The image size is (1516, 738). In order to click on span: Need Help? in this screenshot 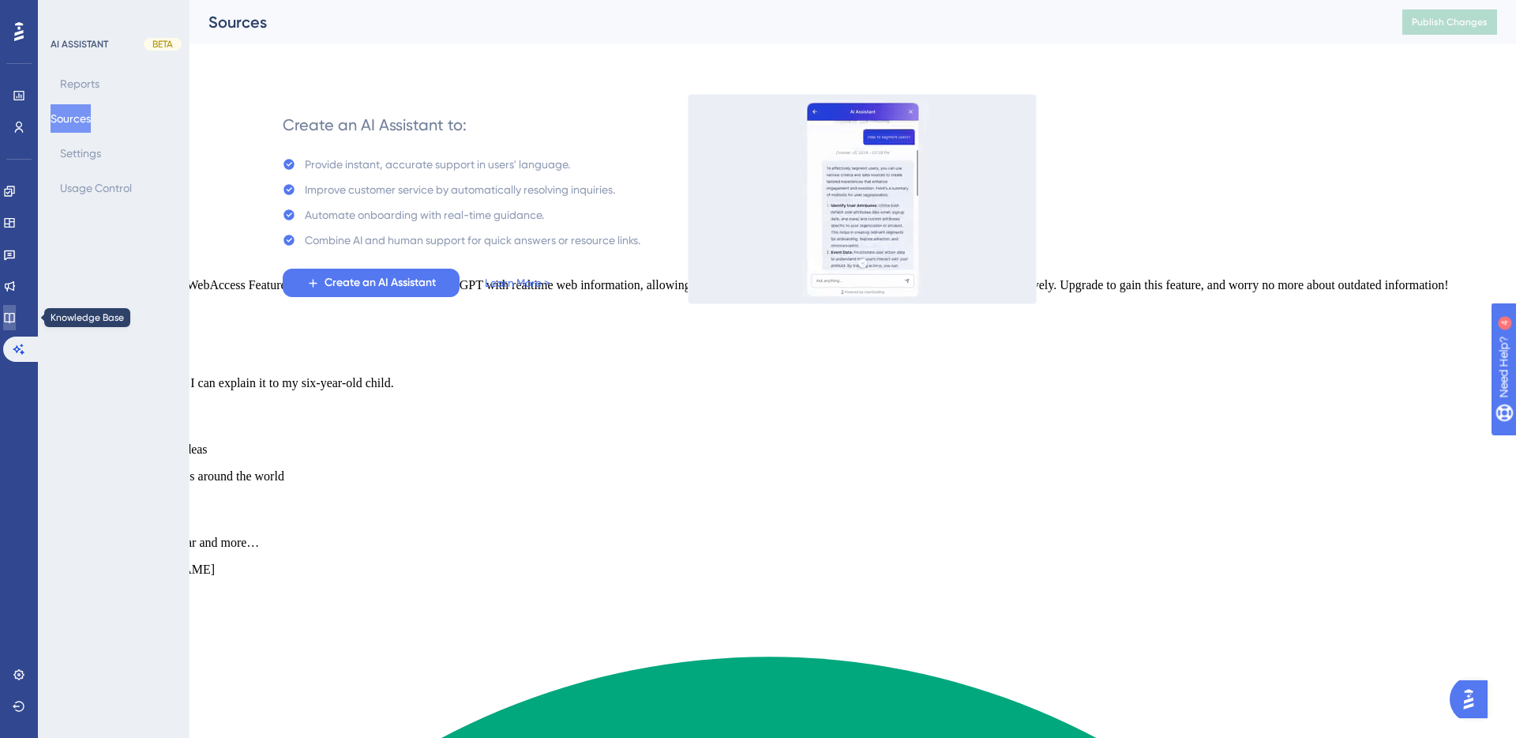, I will do `click(68, 13)`.